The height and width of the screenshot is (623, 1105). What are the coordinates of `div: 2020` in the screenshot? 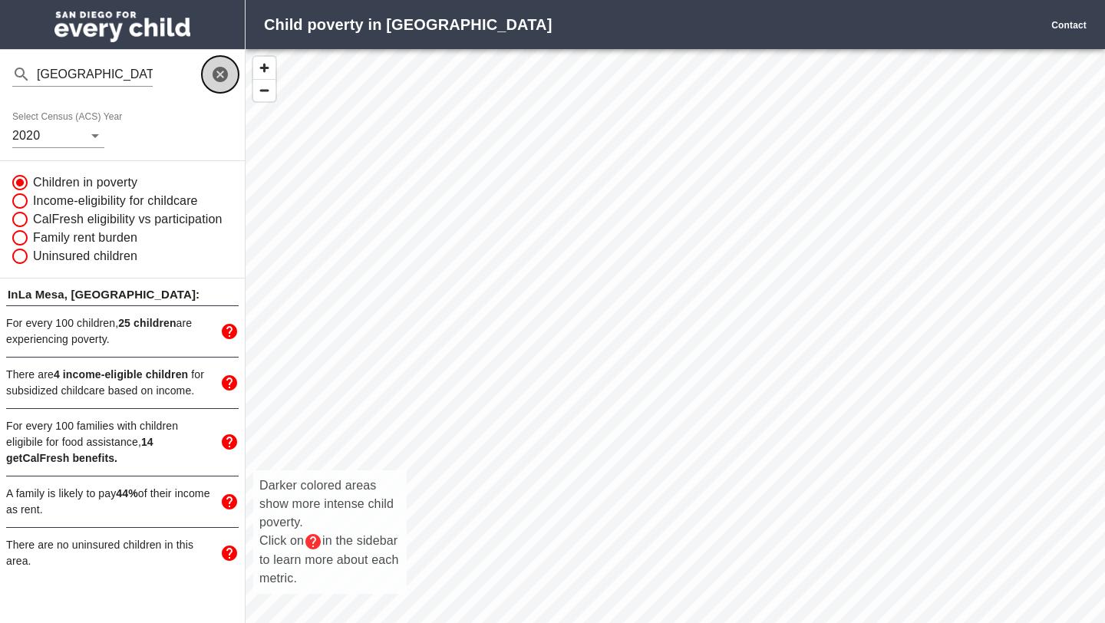 It's located at (58, 136).